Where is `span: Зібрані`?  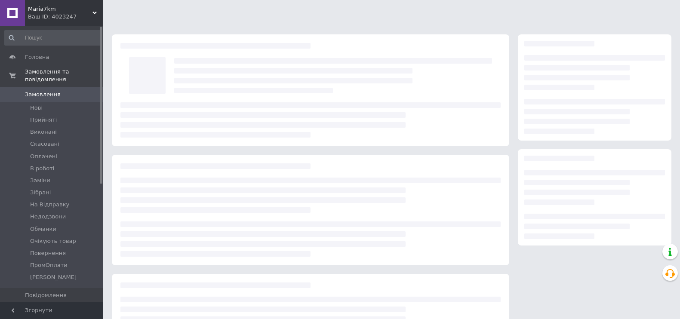
span: Зібрані is located at coordinates (40, 193).